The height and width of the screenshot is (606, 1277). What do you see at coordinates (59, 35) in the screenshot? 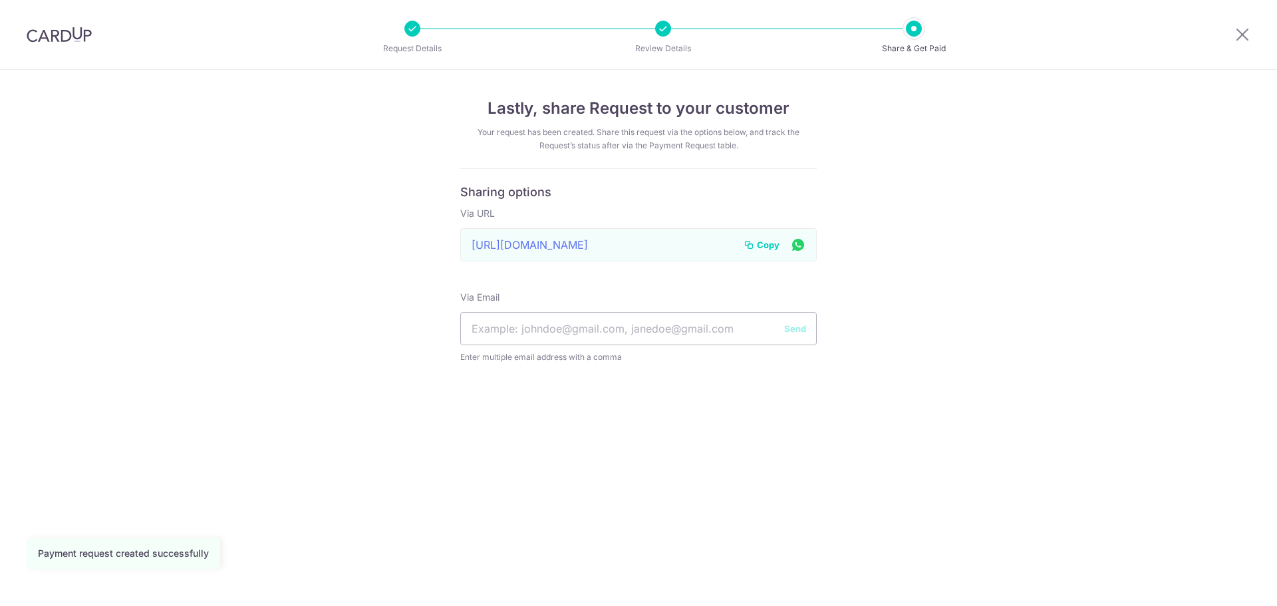
I see `img: CardUp` at bounding box center [59, 35].